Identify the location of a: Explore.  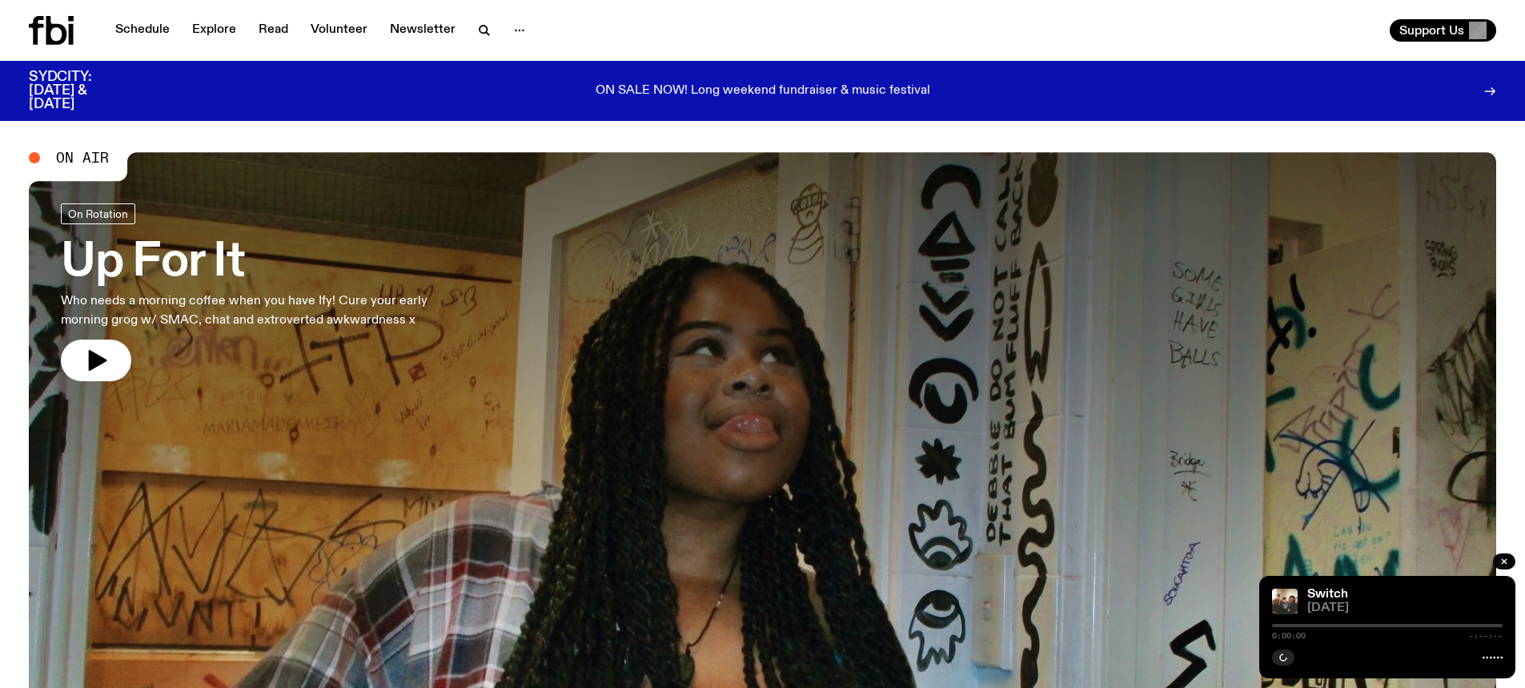
(214, 30).